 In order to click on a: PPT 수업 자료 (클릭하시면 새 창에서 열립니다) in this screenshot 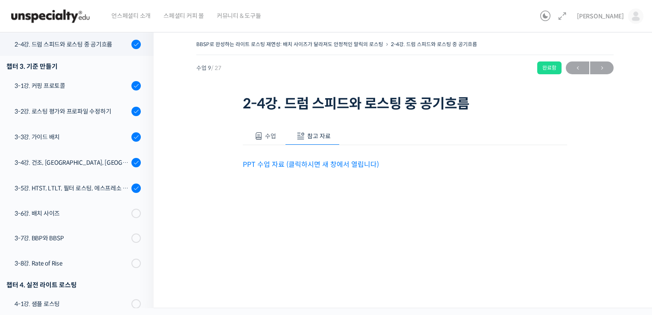, I will do `click(311, 164)`.